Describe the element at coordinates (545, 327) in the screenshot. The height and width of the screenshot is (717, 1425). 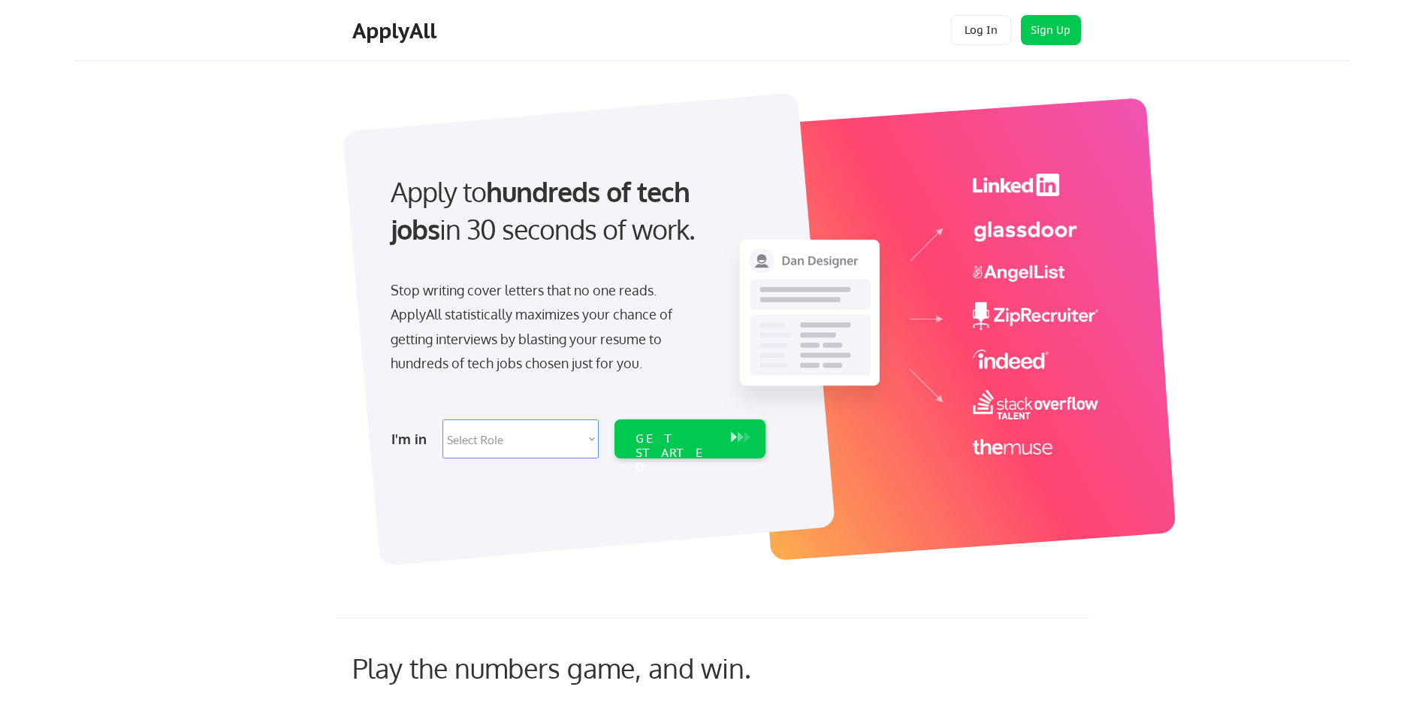
I see `div: Stop writing cover letters that no one reads. ApplyAll statistically maximizes your chance of get...` at that location.